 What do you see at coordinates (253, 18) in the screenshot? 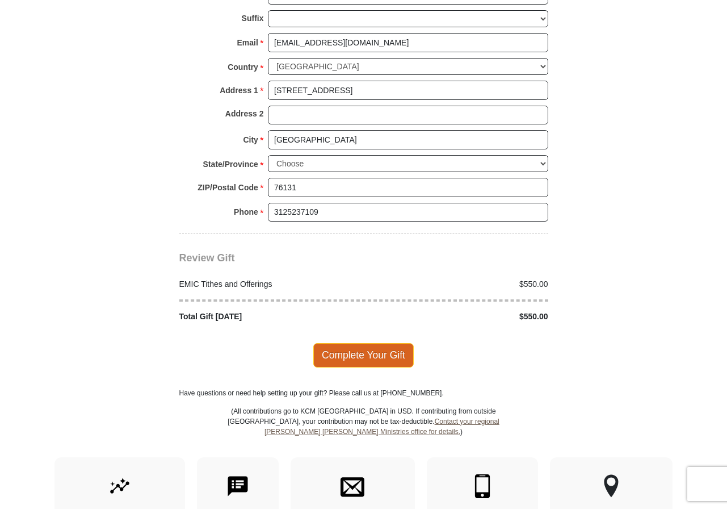
I see `strong: Suffix` at bounding box center [253, 18].